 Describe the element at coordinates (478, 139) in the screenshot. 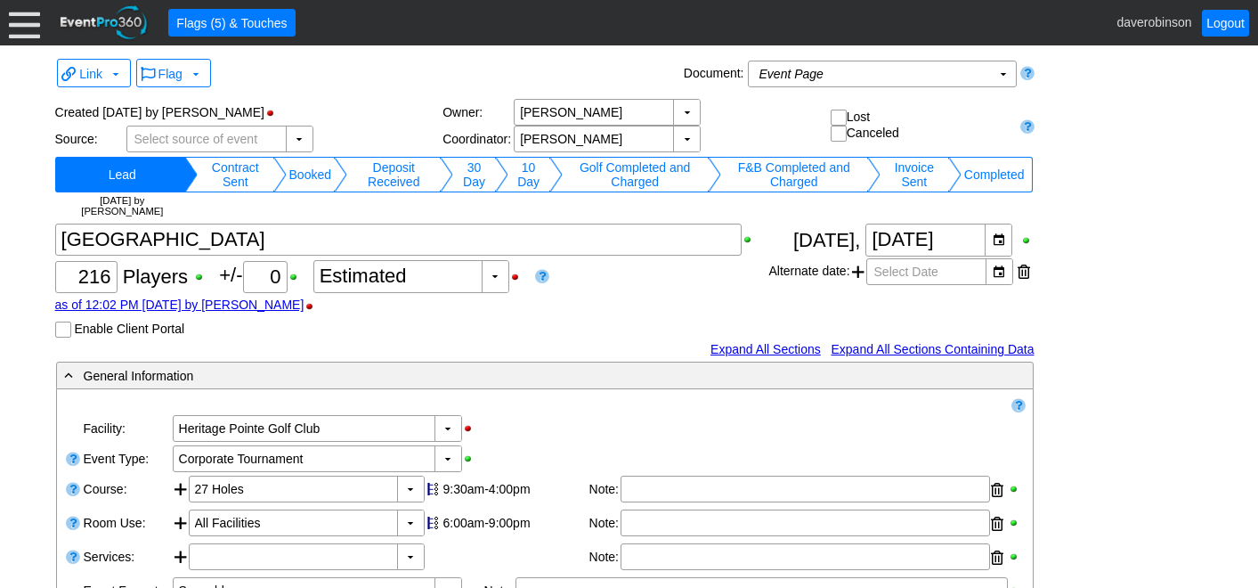

I see `div: Coordinator:` at that location.